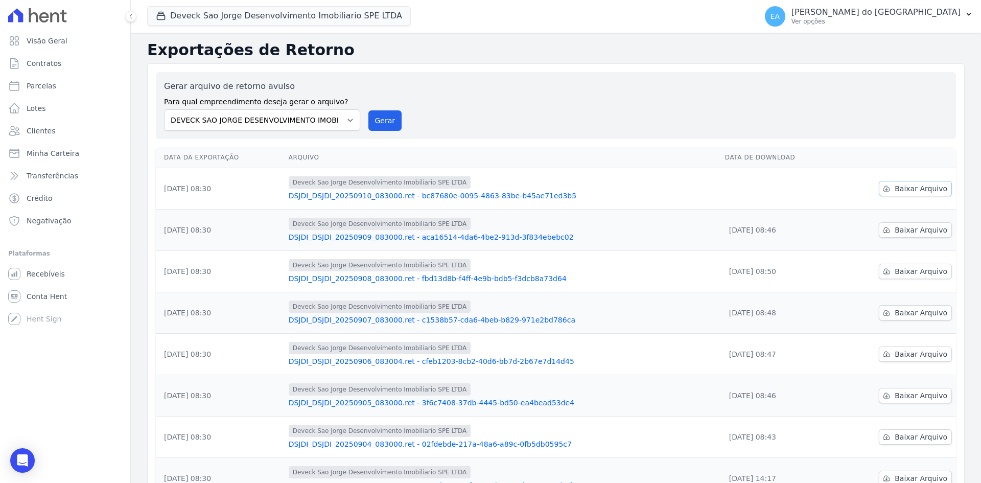 The width and height of the screenshot is (981, 483). I want to click on a: Parcelas, so click(65, 86).